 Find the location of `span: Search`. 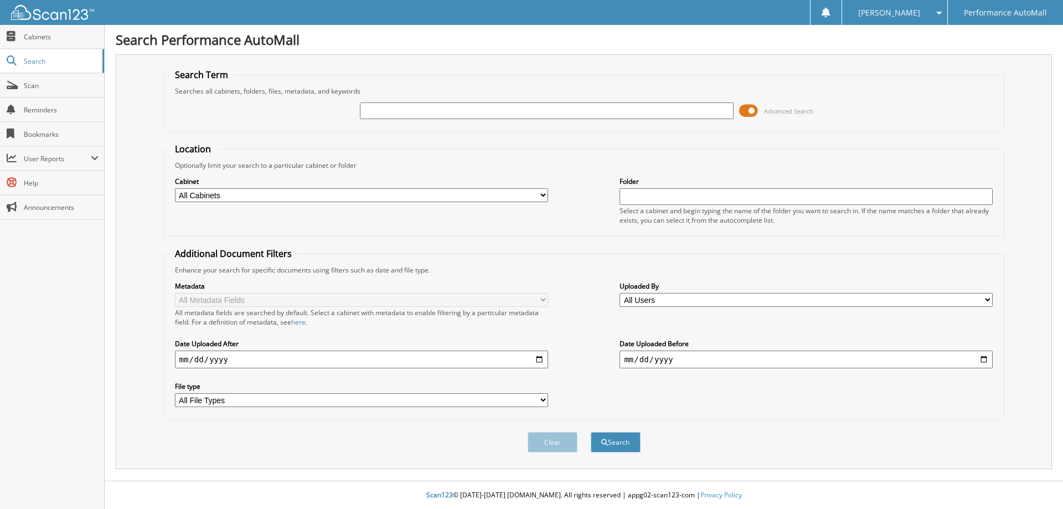

span: Search is located at coordinates (60, 61).